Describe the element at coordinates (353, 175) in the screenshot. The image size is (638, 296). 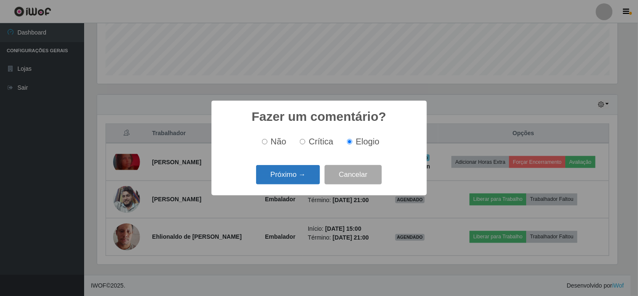
I see `button: Cancelar` at that location.